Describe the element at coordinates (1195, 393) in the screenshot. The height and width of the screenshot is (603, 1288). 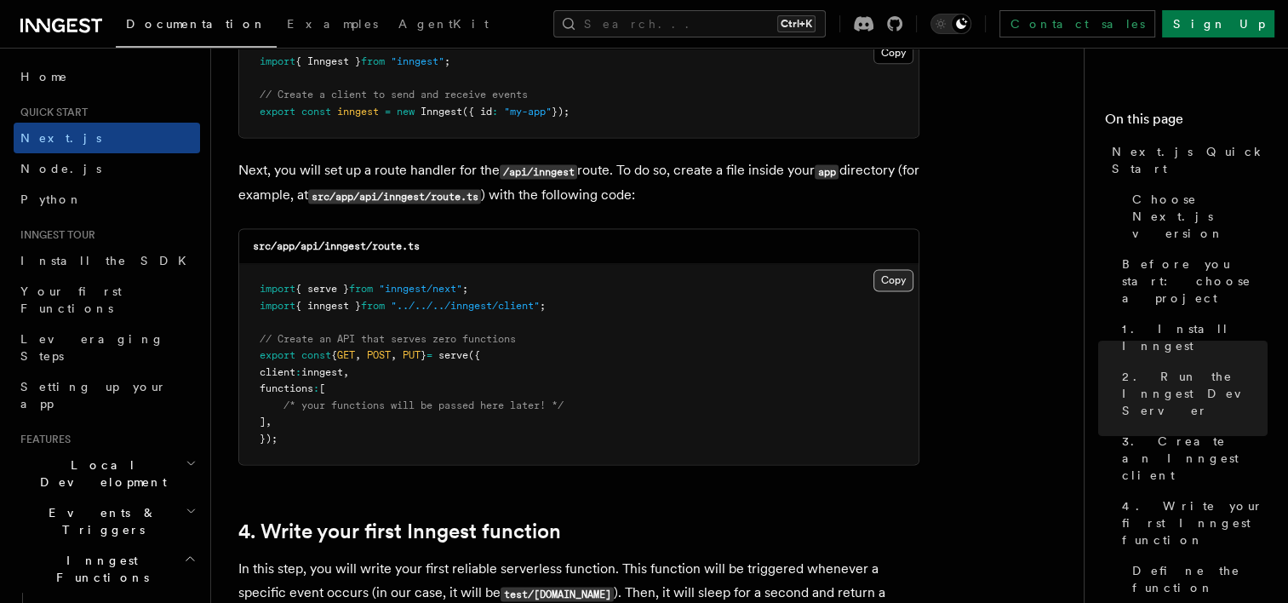
I see `span: 2. Run the Inngest Dev Server` at that location.